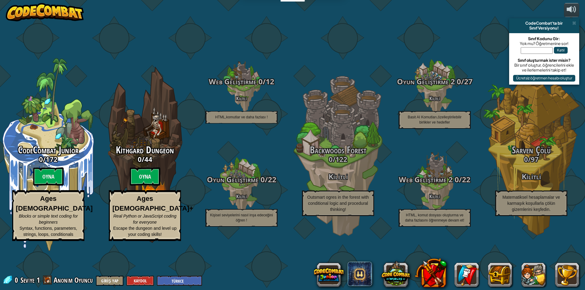 This screenshot has height=290, width=585. I want to click on span: Sarven Çölü, so click(531, 150).